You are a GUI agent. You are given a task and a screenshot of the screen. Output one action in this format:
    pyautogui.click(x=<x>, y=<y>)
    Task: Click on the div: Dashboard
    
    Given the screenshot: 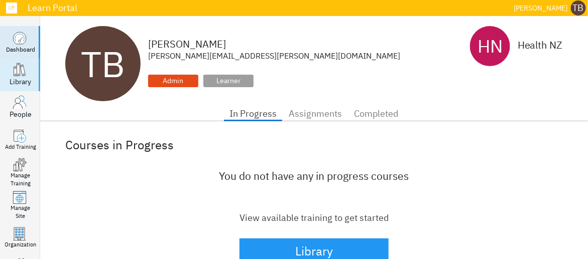 What is the action you would take?
    pyautogui.click(x=21, y=49)
    